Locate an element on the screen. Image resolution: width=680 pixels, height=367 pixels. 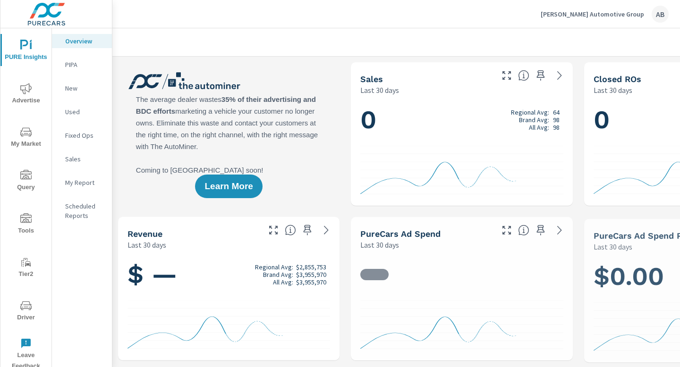
div: Used is located at coordinates (82, 112).